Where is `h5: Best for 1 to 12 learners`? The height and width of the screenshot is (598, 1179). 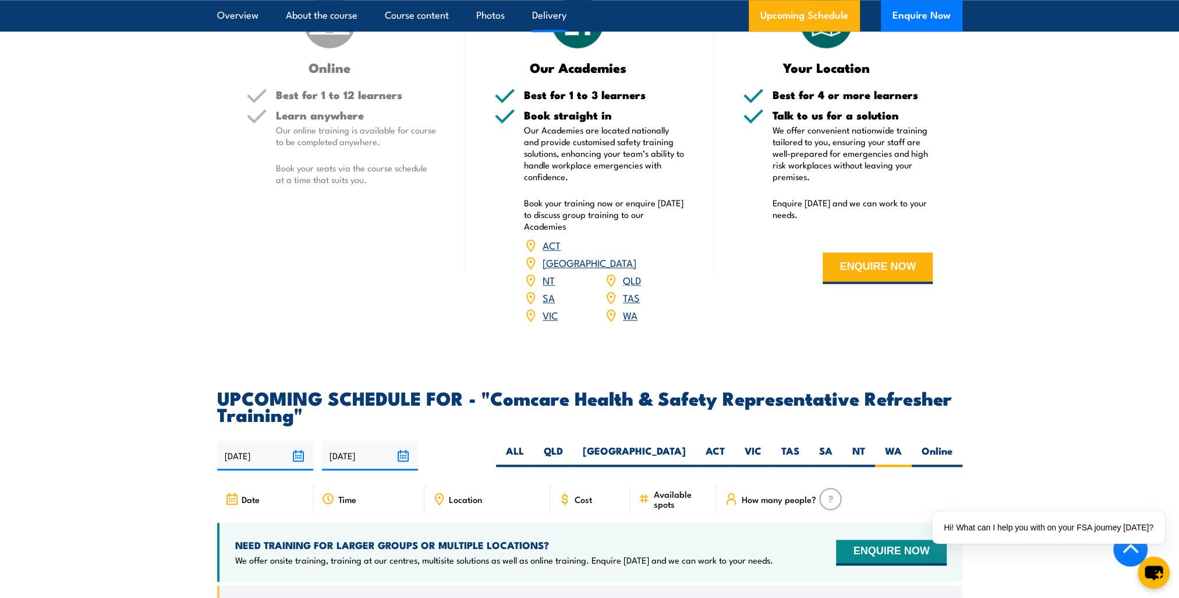 h5: Best for 1 to 12 learners is located at coordinates (356, 94).